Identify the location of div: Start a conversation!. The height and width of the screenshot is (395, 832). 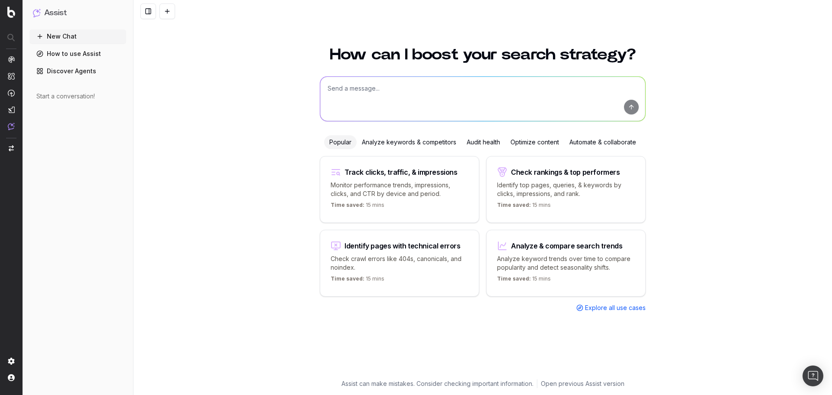
(78, 96).